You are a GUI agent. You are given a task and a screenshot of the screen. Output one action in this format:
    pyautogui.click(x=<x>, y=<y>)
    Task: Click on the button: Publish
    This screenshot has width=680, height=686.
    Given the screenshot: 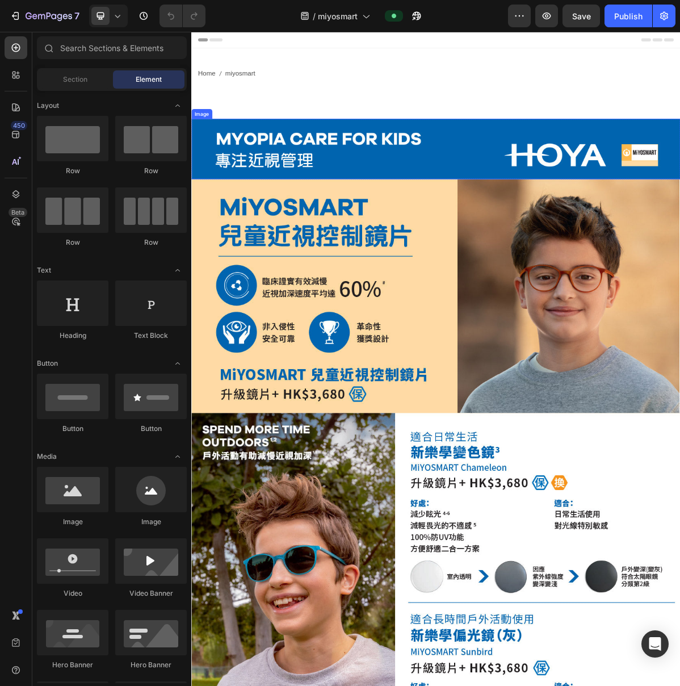 What is the action you would take?
    pyautogui.click(x=629, y=16)
    